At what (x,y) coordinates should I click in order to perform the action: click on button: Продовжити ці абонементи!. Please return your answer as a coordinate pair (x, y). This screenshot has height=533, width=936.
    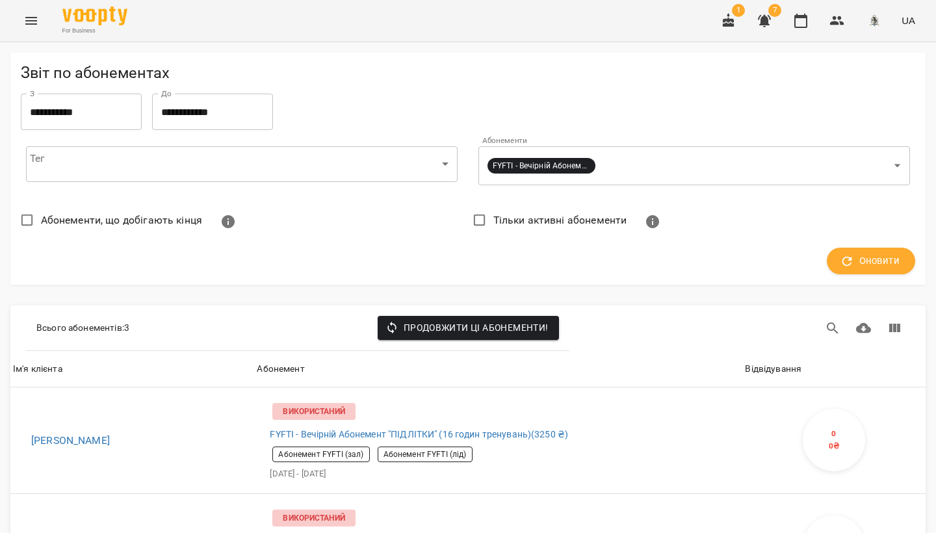
    Looking at the image, I should click on (468, 328).